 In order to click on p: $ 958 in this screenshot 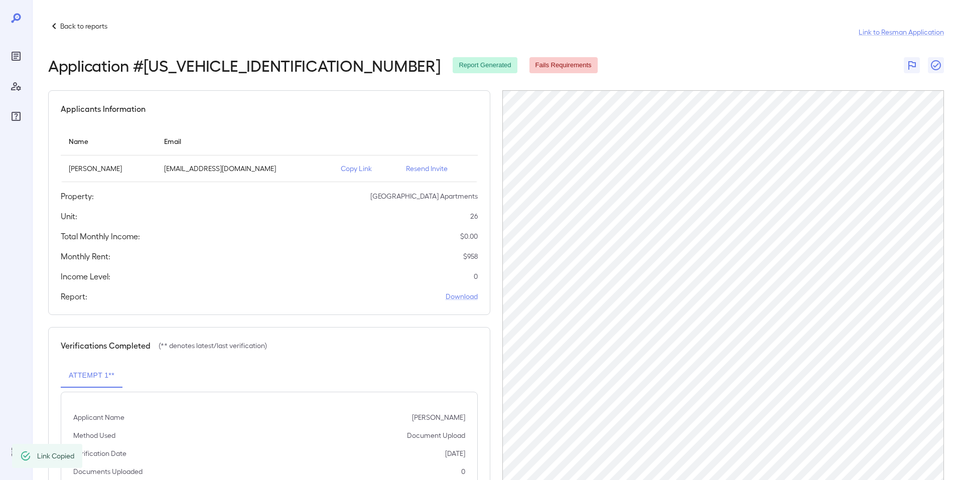, I will do `click(470, 256)`.